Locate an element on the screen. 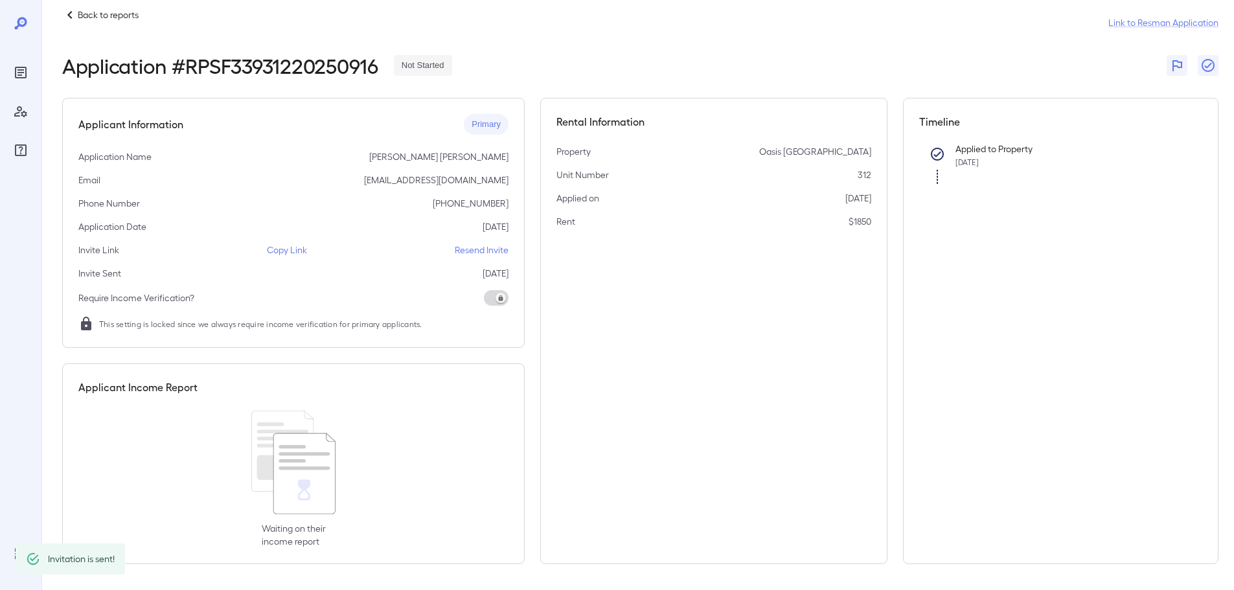 This screenshot has height=590, width=1234. p: Invite Link is located at coordinates (98, 250).